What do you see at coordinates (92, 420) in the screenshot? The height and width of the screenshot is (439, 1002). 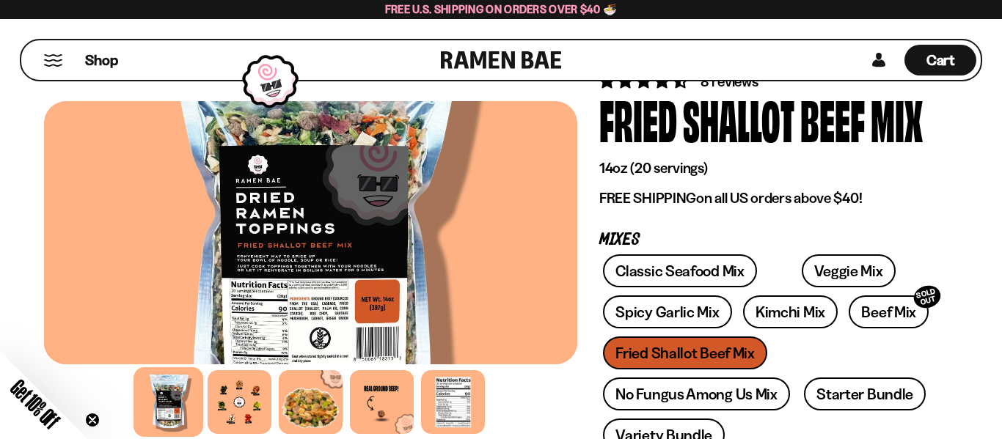 I see `button: Close teaser` at bounding box center [92, 420].